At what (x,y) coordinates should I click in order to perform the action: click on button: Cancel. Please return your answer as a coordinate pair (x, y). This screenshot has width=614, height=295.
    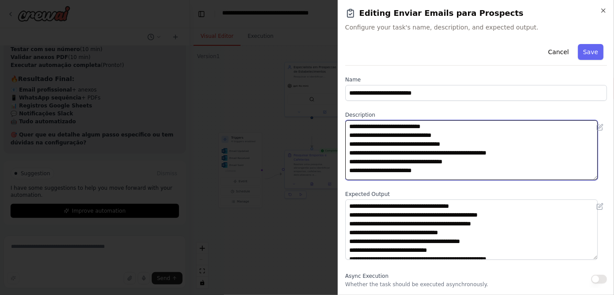
    Looking at the image, I should click on (558, 52).